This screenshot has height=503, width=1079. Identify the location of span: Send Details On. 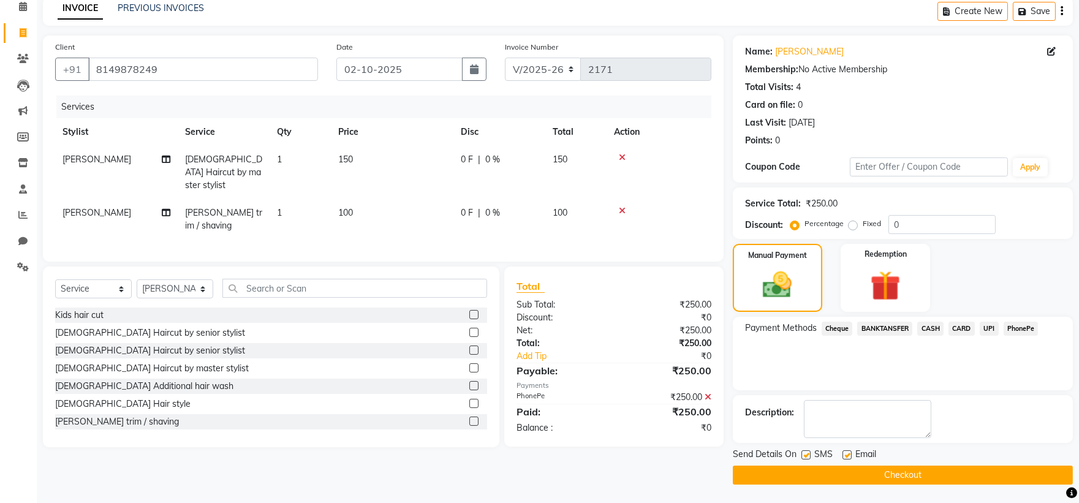
(765, 455).